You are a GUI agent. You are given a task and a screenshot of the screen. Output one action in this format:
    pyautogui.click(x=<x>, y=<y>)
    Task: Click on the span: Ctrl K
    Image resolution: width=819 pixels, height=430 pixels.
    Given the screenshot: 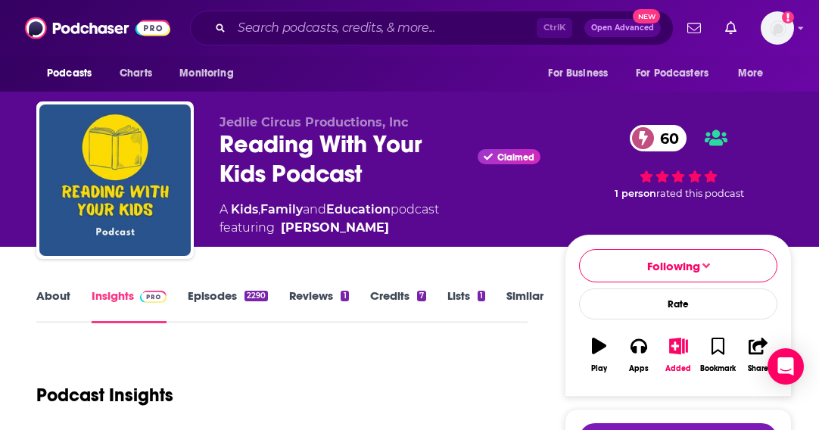 What is the action you would take?
    pyautogui.click(x=554, y=28)
    